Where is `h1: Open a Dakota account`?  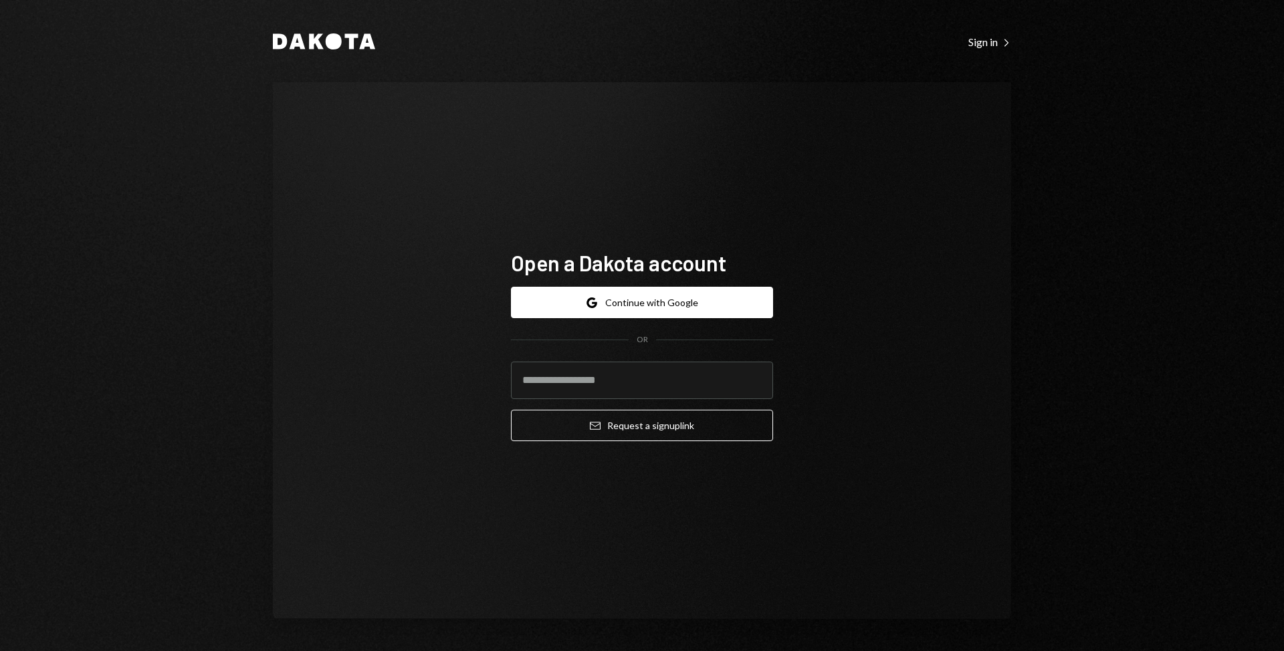 h1: Open a Dakota account is located at coordinates (642, 263).